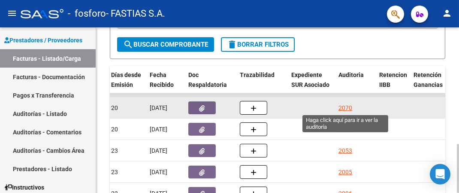  I want to click on span: Prestadores / Proveedores, so click(43, 40).